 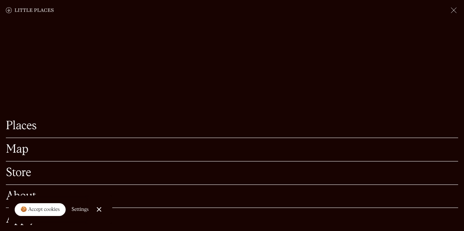 What do you see at coordinates (80, 210) in the screenshot?
I see `div: Settings` at bounding box center [80, 210].